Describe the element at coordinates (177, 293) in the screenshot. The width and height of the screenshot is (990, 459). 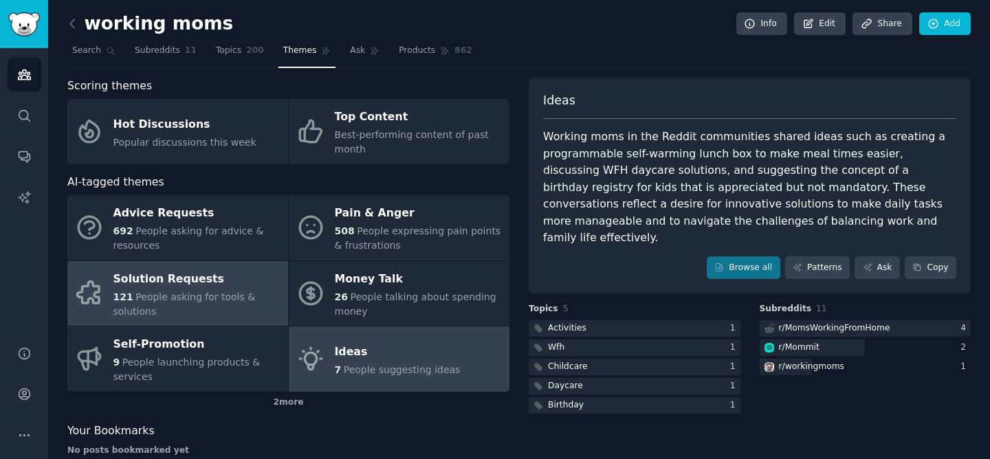
I see `a: Solution Requests121People asking for tools & solutions` at that location.